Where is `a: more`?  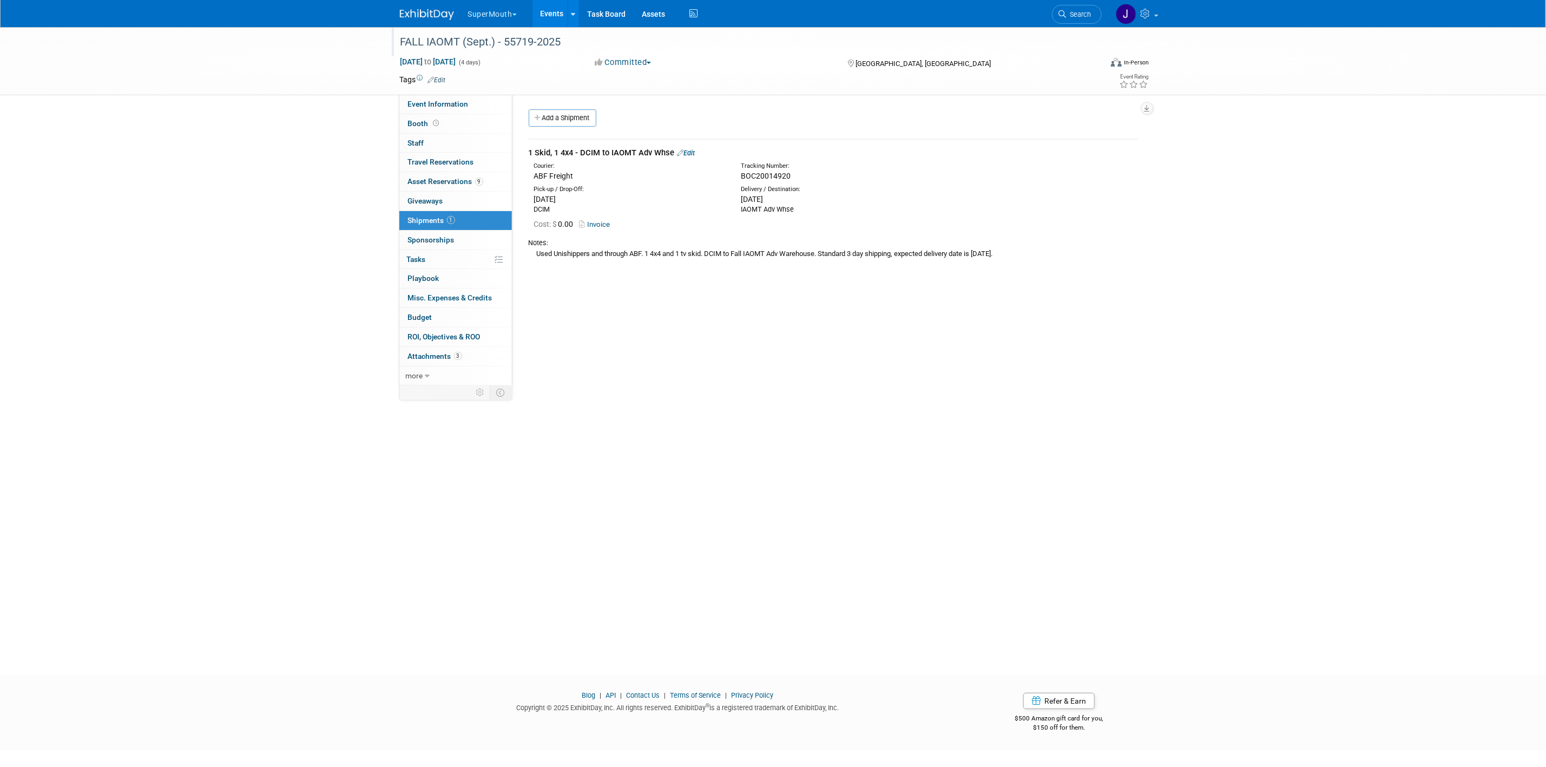 a: more is located at coordinates (456, 376).